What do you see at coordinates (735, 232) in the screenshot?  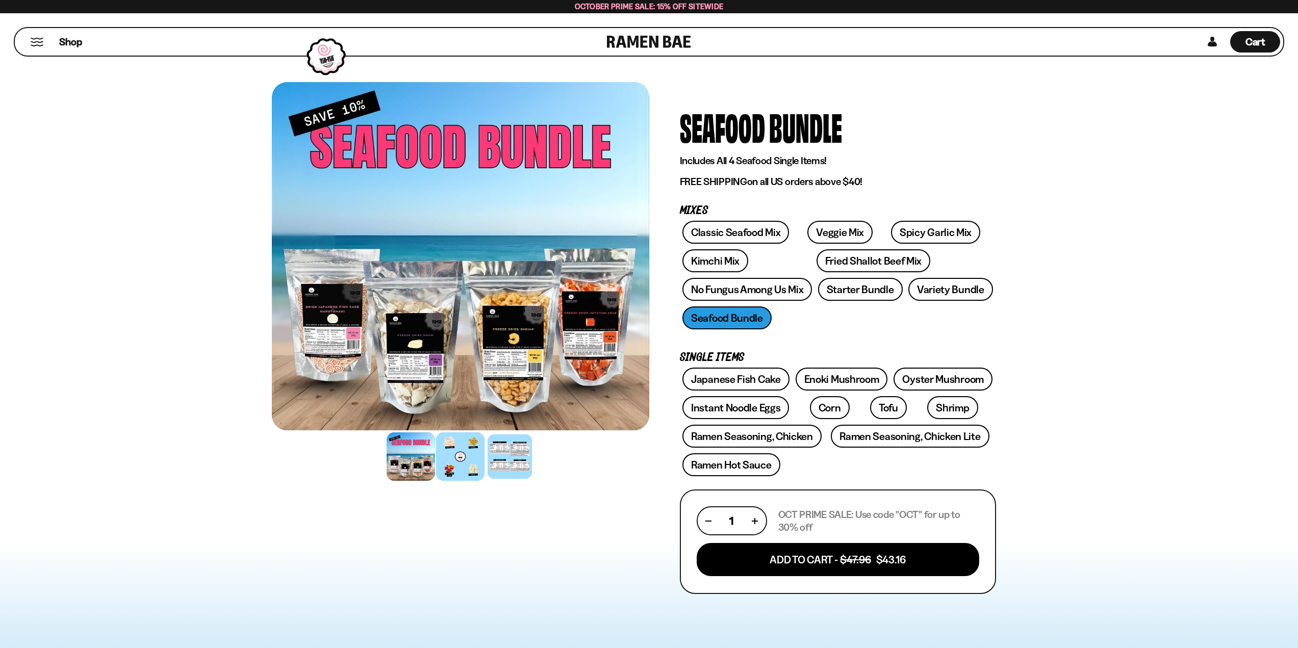 I see `a: Classic Seafood Mix` at bounding box center [735, 232].